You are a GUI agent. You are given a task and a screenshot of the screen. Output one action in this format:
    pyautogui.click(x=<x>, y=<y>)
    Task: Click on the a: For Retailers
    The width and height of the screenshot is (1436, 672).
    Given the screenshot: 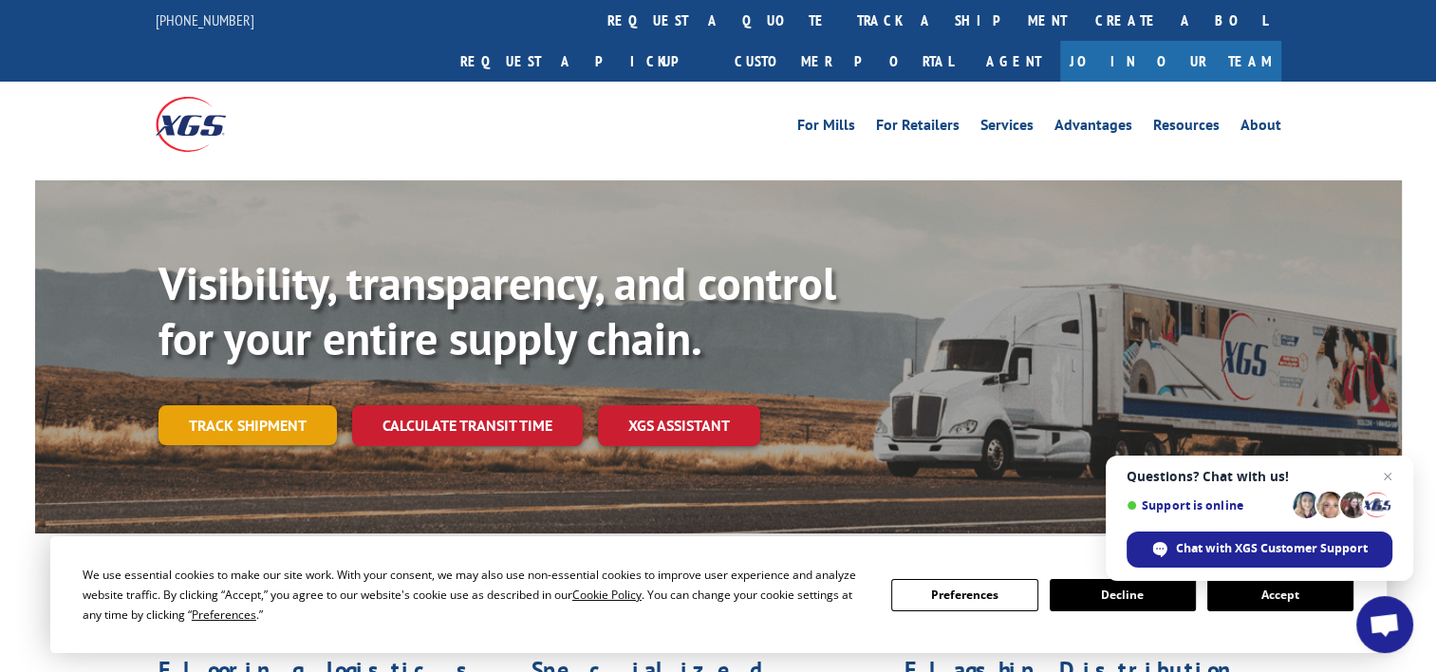 What is the action you would take?
    pyautogui.click(x=918, y=128)
    